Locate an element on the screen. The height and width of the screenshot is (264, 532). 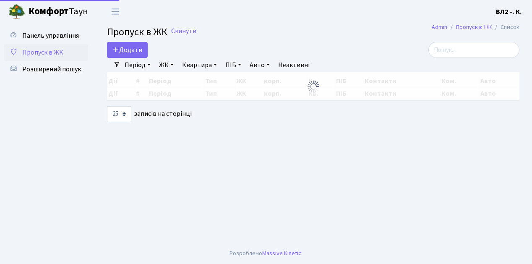
nav: breadcrumb is located at coordinates (475, 27).